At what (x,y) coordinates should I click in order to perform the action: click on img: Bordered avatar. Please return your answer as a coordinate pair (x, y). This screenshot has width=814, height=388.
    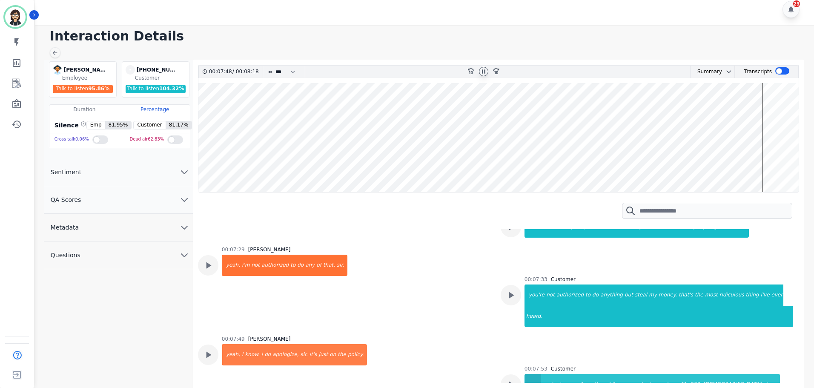
    Looking at the image, I should click on (15, 17).